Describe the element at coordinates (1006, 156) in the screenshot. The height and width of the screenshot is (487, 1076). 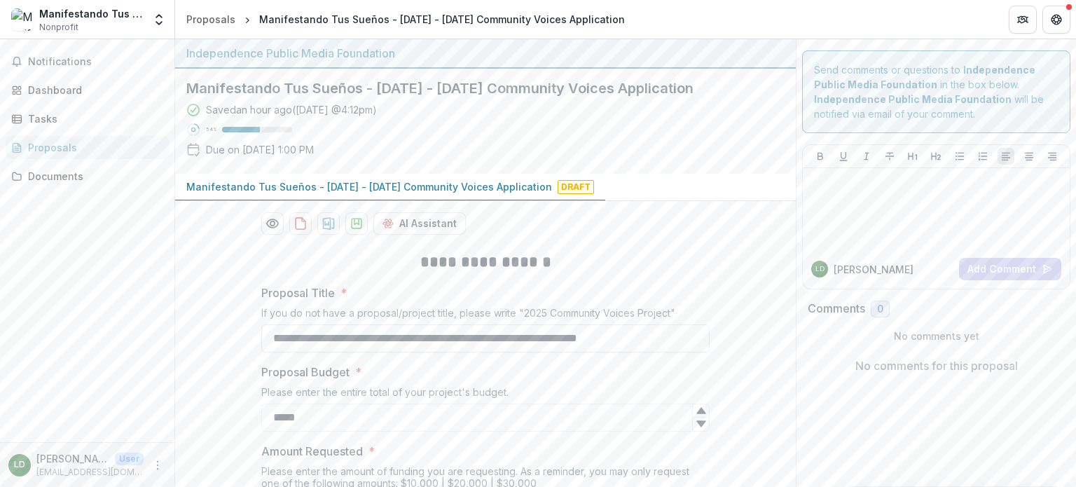
I see `button: Align Left` at that location.